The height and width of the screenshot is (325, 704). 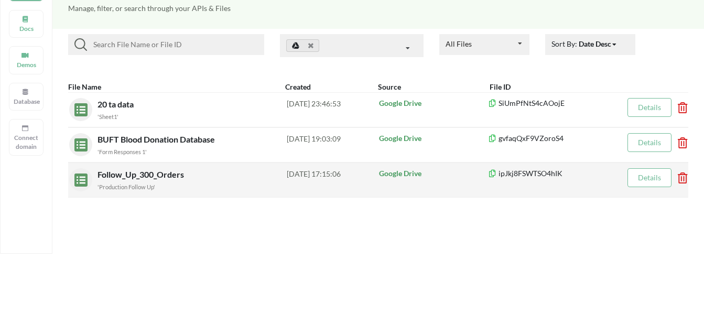 What do you see at coordinates (26, 142) in the screenshot?
I see `p: Connect domain` at bounding box center [26, 142].